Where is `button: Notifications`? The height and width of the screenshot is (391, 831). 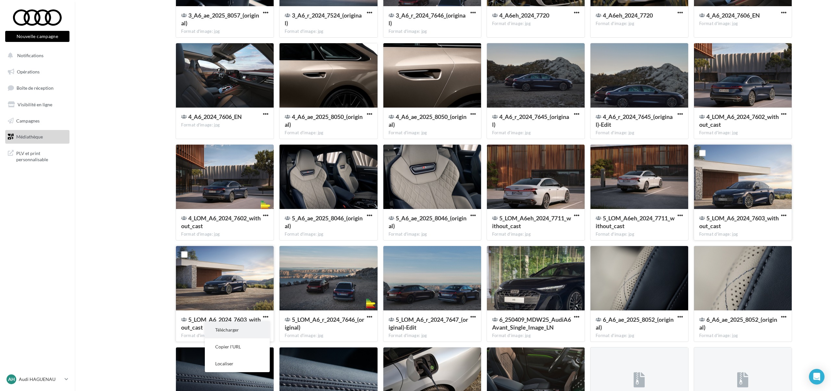
button: Notifications is located at coordinates (36, 56).